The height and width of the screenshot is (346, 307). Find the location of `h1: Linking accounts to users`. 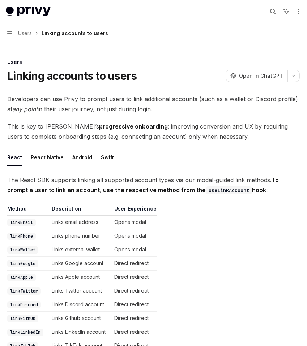

h1: Linking accounts to users is located at coordinates (72, 76).